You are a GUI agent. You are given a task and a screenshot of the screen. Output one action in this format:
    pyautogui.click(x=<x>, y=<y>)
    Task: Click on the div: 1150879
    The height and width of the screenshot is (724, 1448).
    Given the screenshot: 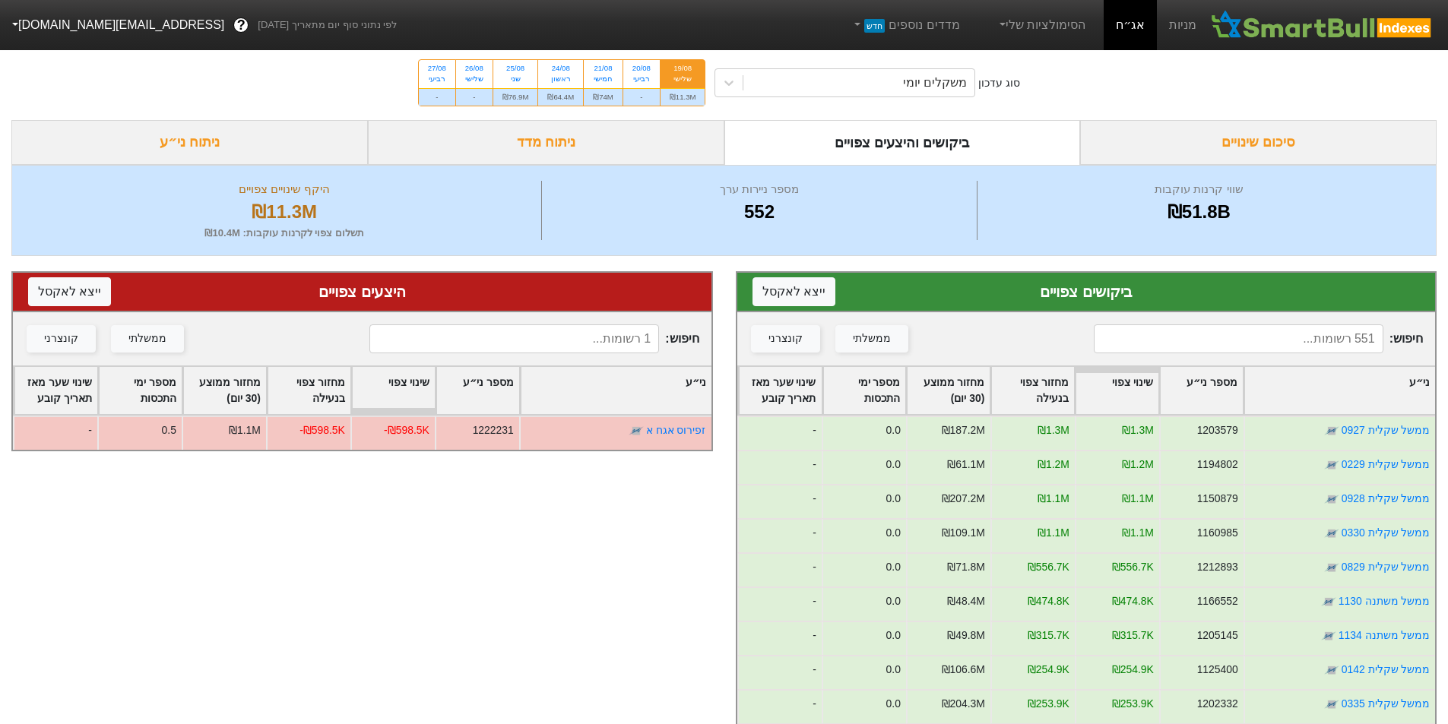 What is the action you would take?
    pyautogui.click(x=1217, y=499)
    